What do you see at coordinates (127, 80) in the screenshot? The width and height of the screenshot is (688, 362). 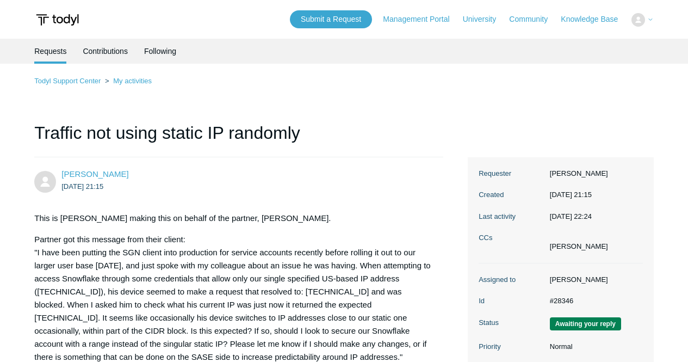 I see `li: My activities` at bounding box center [127, 80].